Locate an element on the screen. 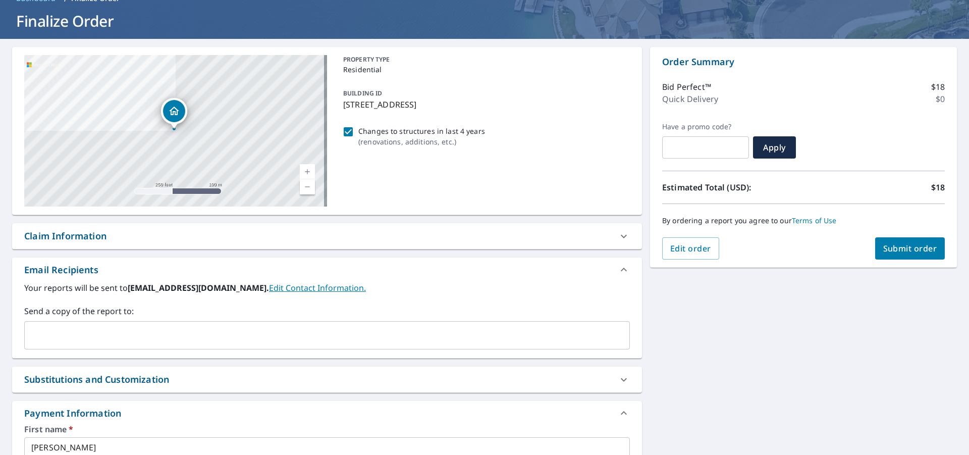  p: Changes to structures in last 4 years is located at coordinates (422, 131).